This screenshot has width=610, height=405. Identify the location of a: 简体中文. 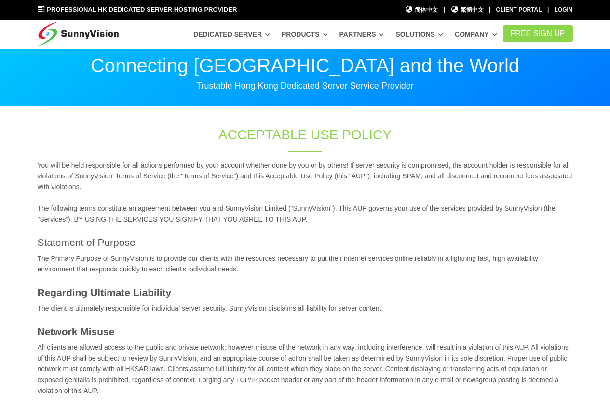
(421, 10).